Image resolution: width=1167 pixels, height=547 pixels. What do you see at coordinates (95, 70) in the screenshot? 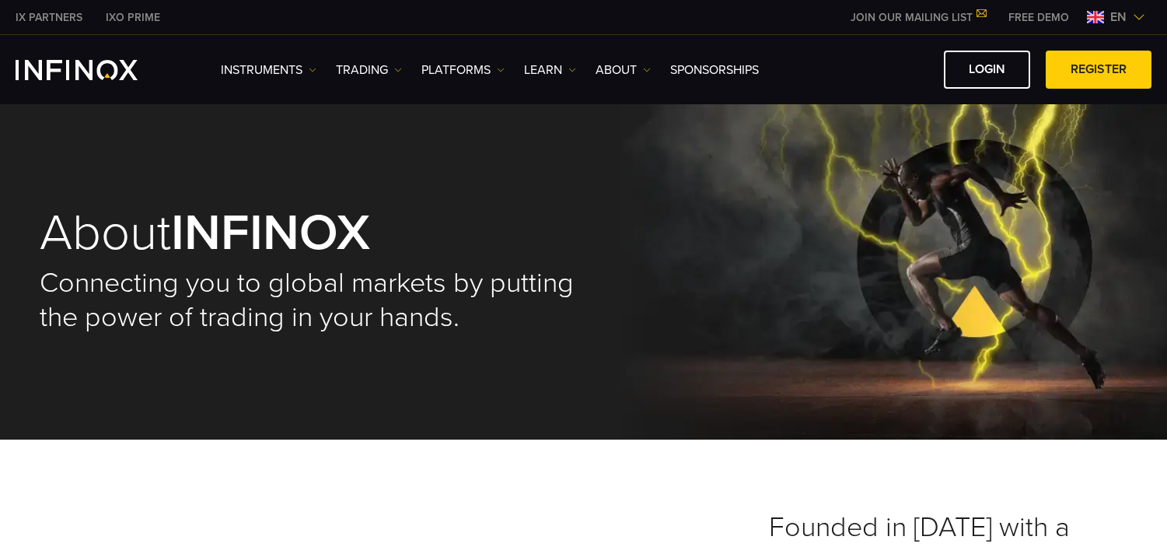
I see `a: INFINOX Logo` at bounding box center [95, 70].